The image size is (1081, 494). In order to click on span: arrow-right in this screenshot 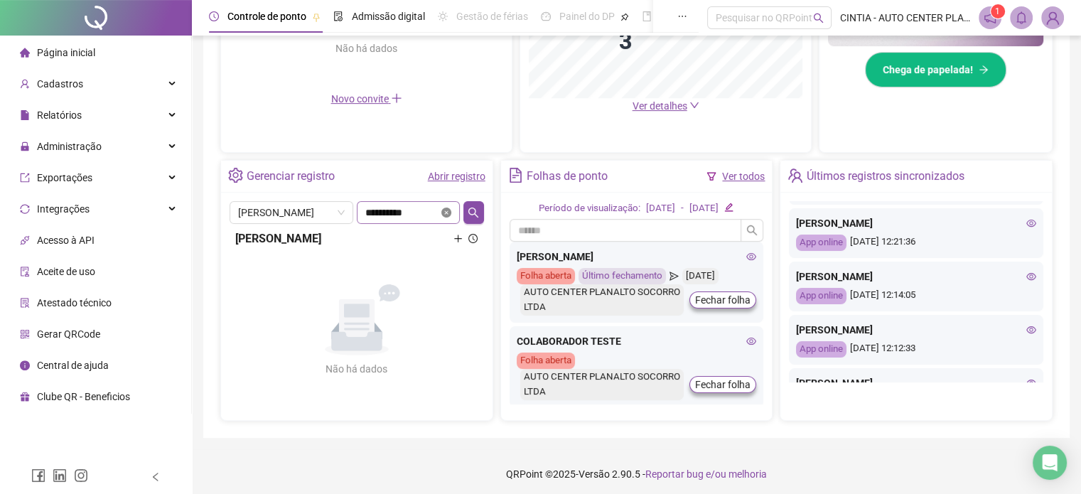, I will do `click(983, 70)`.